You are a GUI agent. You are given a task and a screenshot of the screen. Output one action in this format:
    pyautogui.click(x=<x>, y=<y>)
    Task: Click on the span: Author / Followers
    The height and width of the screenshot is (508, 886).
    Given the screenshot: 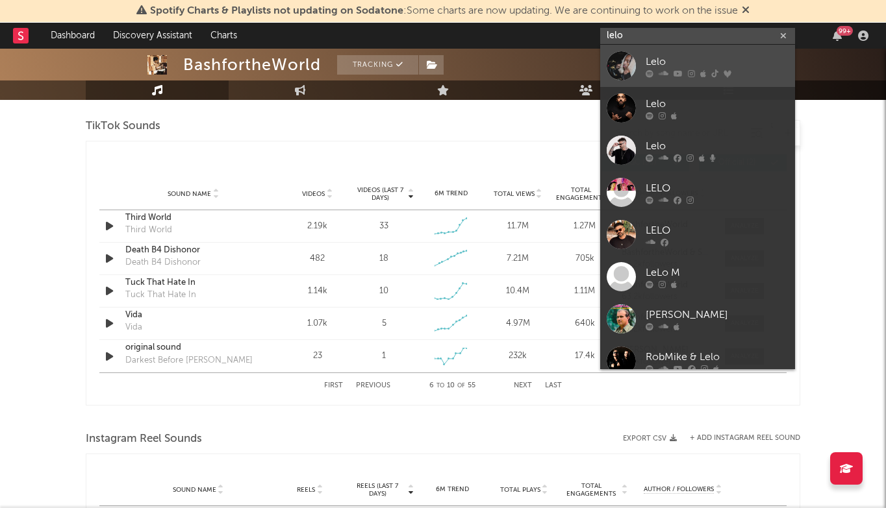 What is the action you would take?
    pyautogui.click(x=679, y=490)
    